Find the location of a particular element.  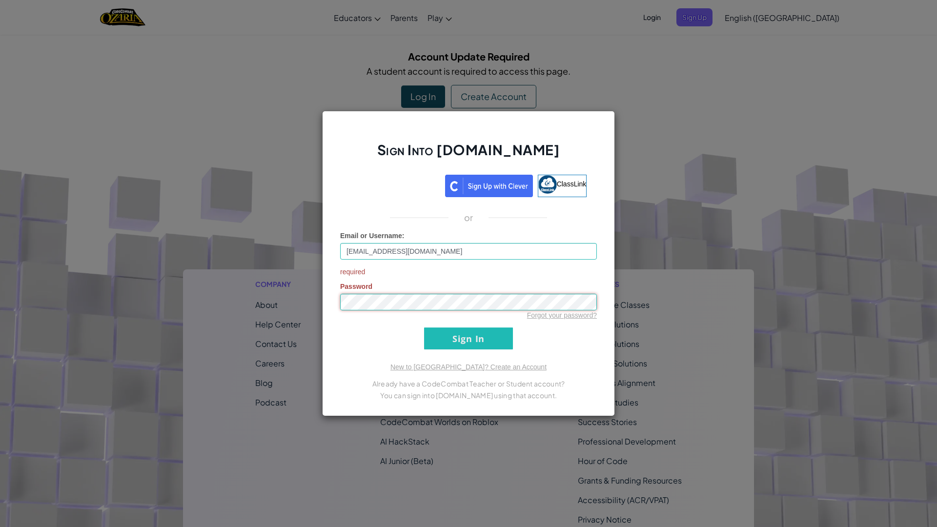

img: clever_sso_button@2x.png is located at coordinates (489, 186).